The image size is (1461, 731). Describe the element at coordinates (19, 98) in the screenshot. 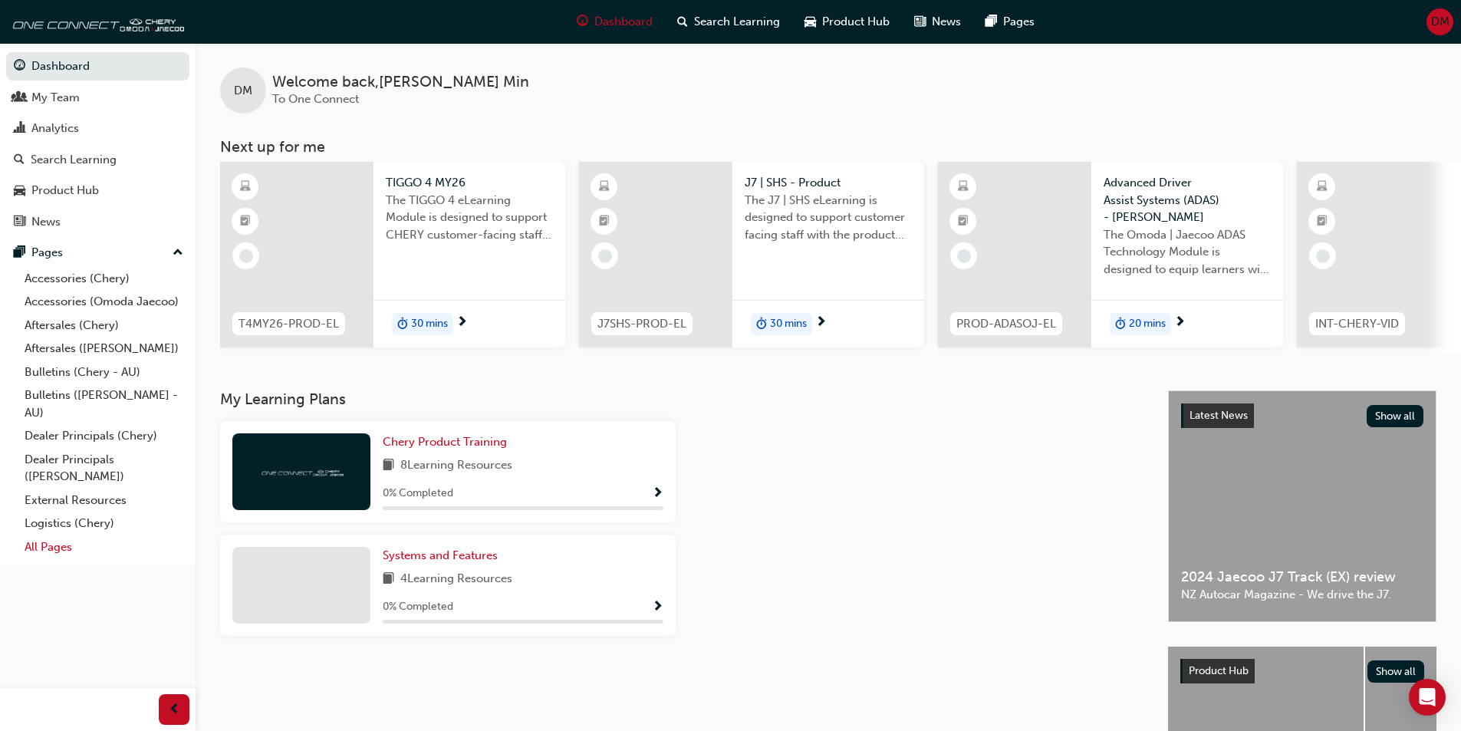

I see `span: people-icon` at that location.